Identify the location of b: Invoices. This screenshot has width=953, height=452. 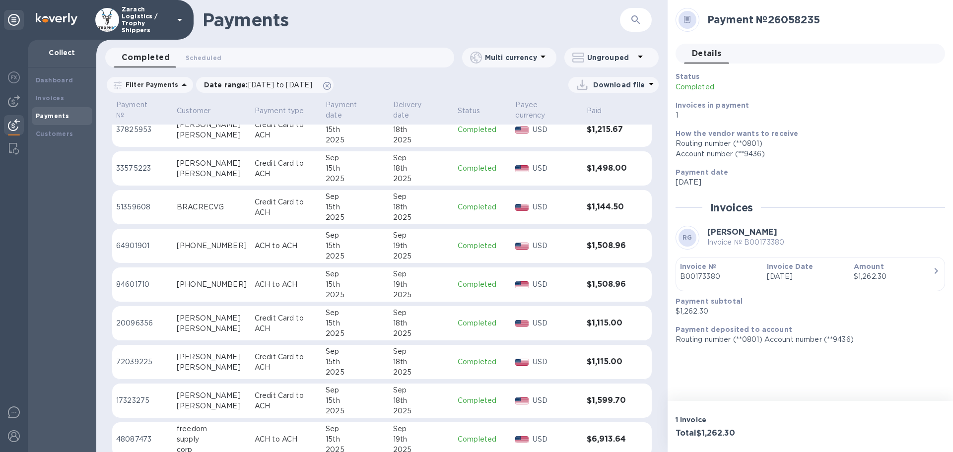
(50, 98).